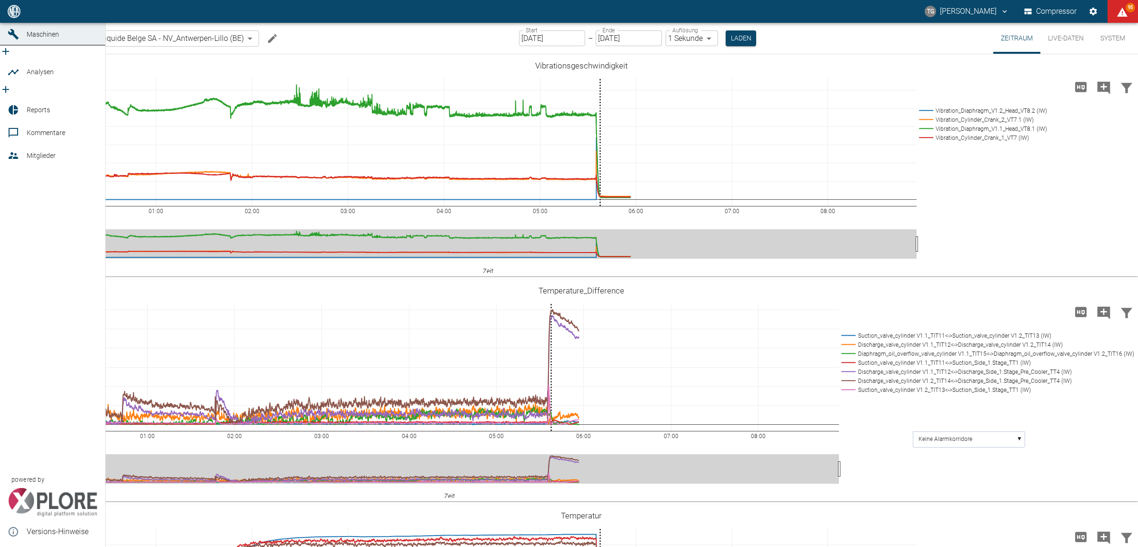 The width and height of the screenshot is (1138, 547). I want to click on button: Laden, so click(741, 38).